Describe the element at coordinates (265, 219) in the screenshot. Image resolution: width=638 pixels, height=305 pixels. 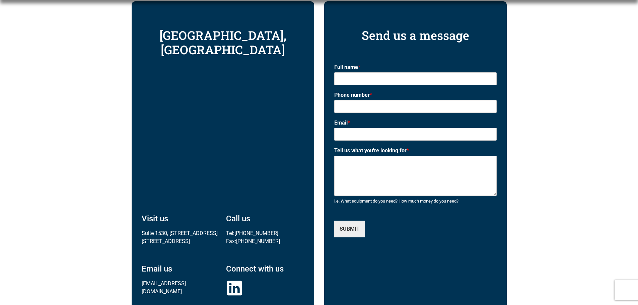
I see `h4: Call us` at that location.